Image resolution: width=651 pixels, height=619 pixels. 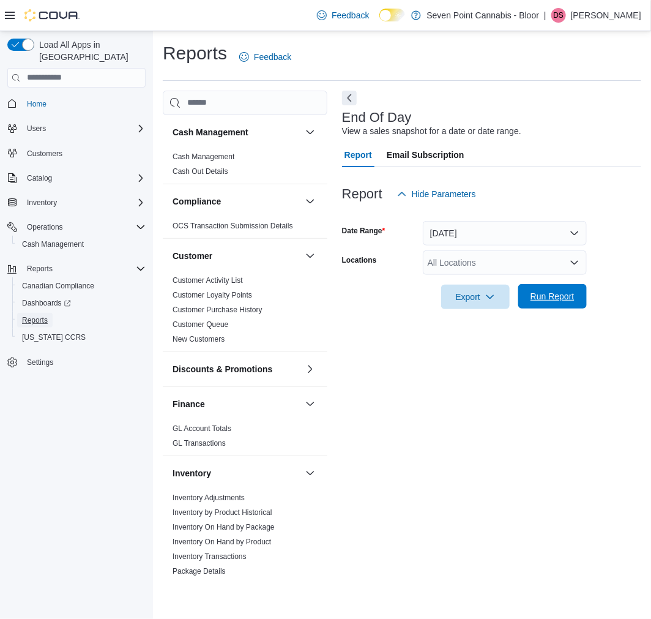 I want to click on button: Canadian Compliance, so click(x=81, y=286).